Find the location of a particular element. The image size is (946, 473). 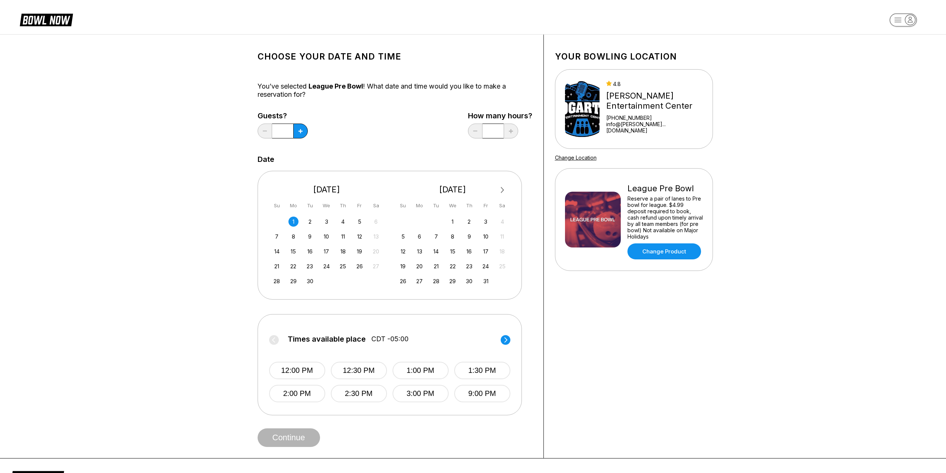

div: Choose Monday, September 1st, 2025 is located at coordinates (293, 221).